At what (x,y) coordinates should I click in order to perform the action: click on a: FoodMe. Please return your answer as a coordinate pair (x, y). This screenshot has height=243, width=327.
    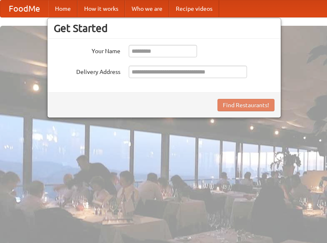
    Looking at the image, I should click on (24, 9).